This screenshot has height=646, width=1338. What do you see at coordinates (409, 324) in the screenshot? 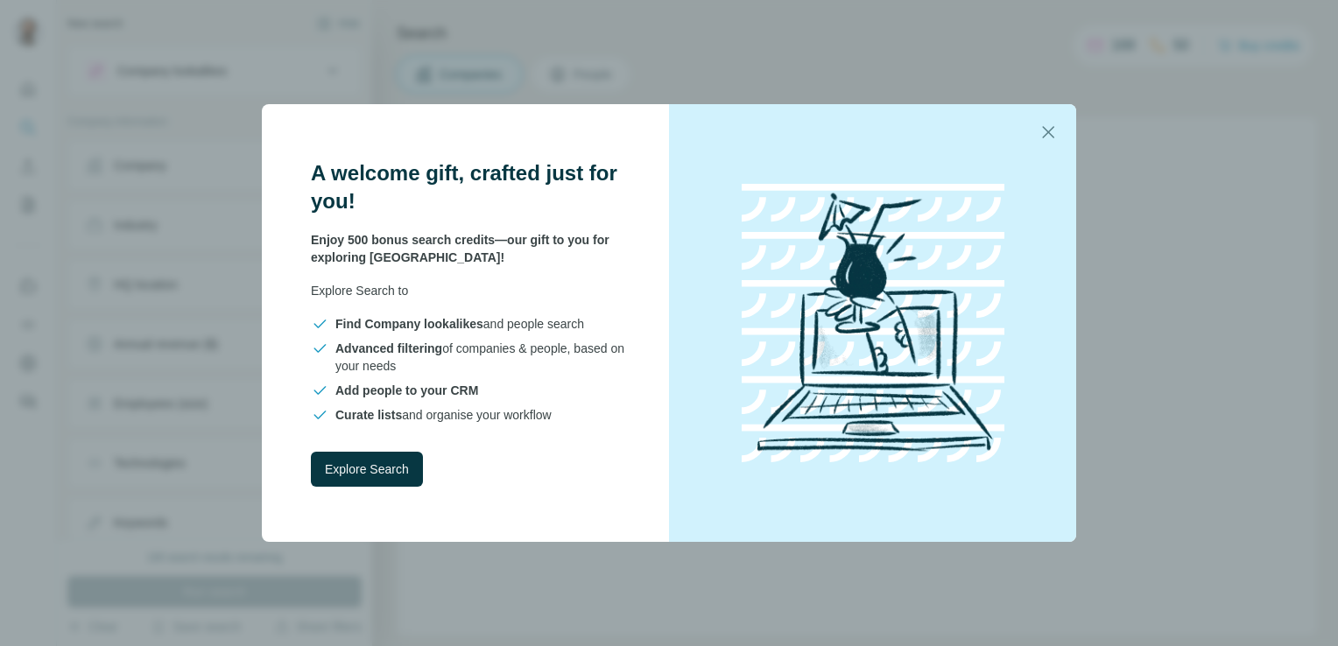
I see `span: Find Company lookalikes` at bounding box center [409, 324].